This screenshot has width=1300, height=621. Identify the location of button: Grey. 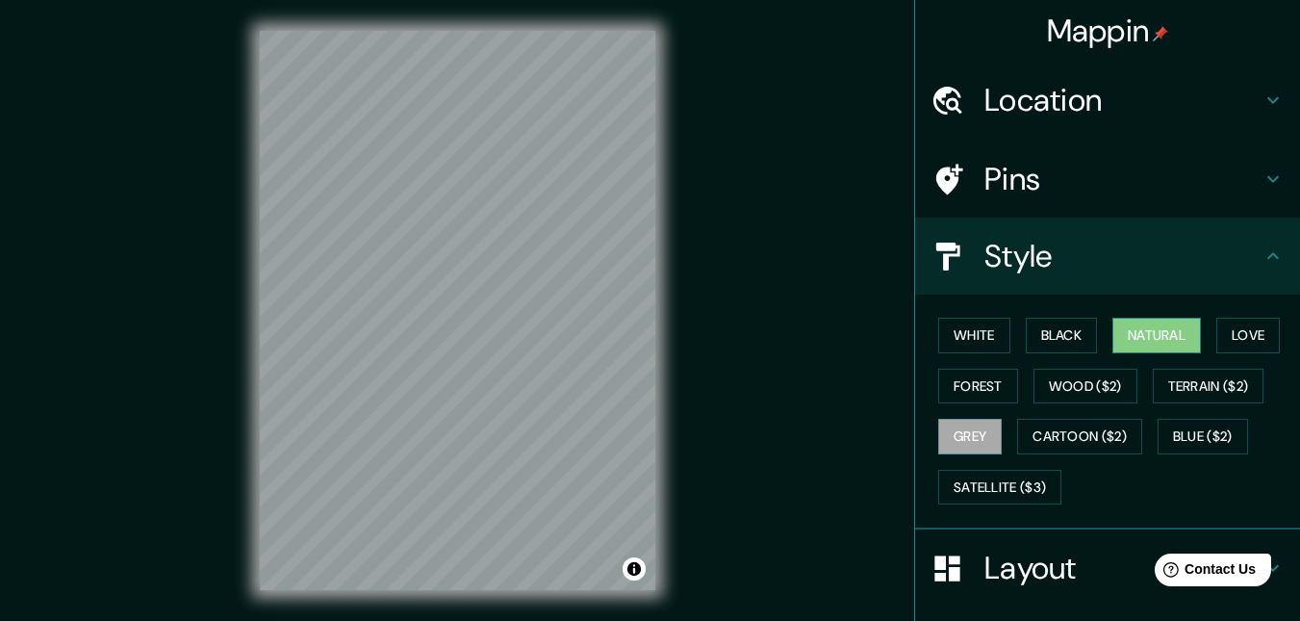
(970, 436).